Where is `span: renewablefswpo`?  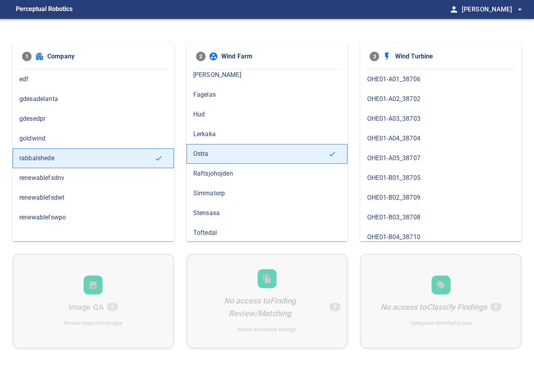
span: renewablefswpo is located at coordinates (93, 217).